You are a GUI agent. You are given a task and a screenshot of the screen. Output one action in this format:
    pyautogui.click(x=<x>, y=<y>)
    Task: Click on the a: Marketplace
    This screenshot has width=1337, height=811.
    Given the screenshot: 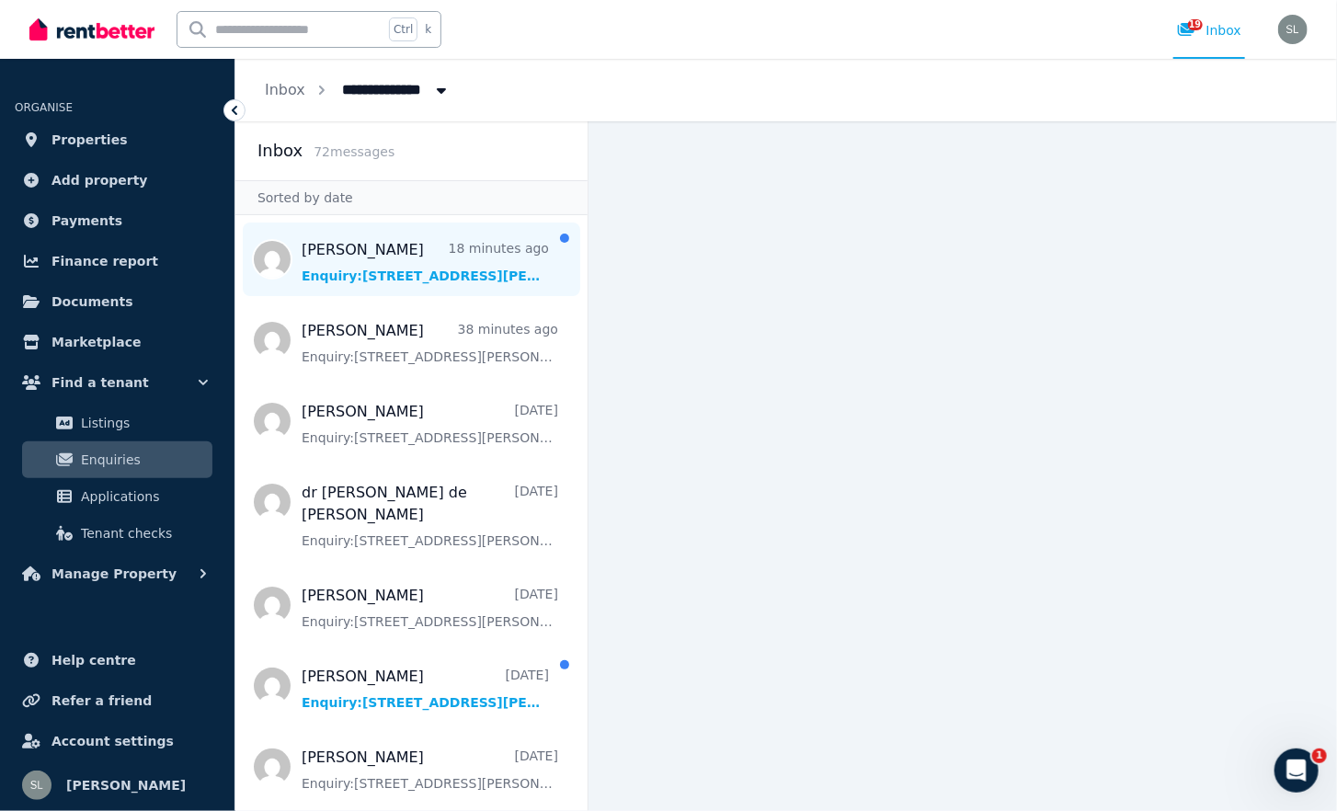 What is the action you would take?
    pyautogui.click(x=117, y=342)
    